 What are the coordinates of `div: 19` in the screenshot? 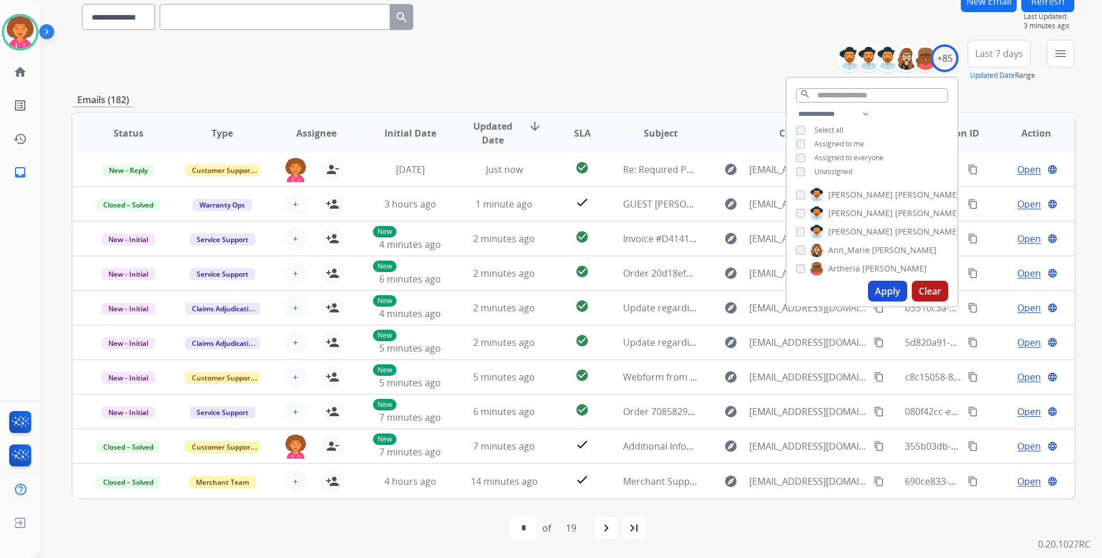 It's located at (571, 528).